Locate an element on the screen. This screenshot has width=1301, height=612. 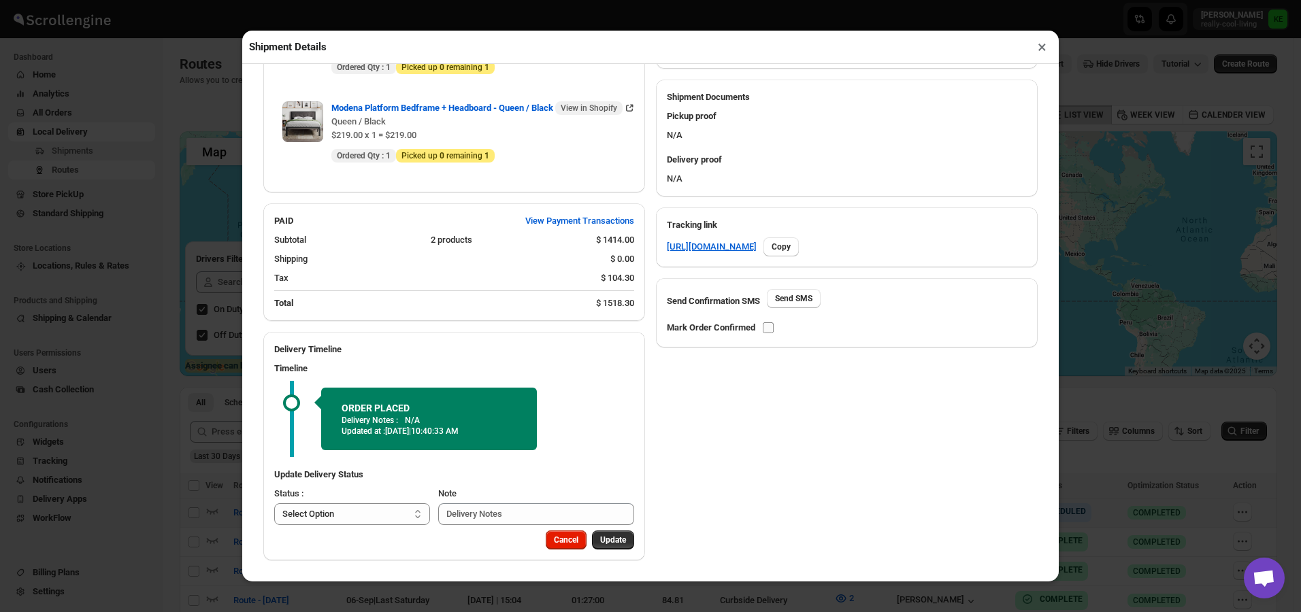
h3: Tracking link is located at coordinates (847, 225).